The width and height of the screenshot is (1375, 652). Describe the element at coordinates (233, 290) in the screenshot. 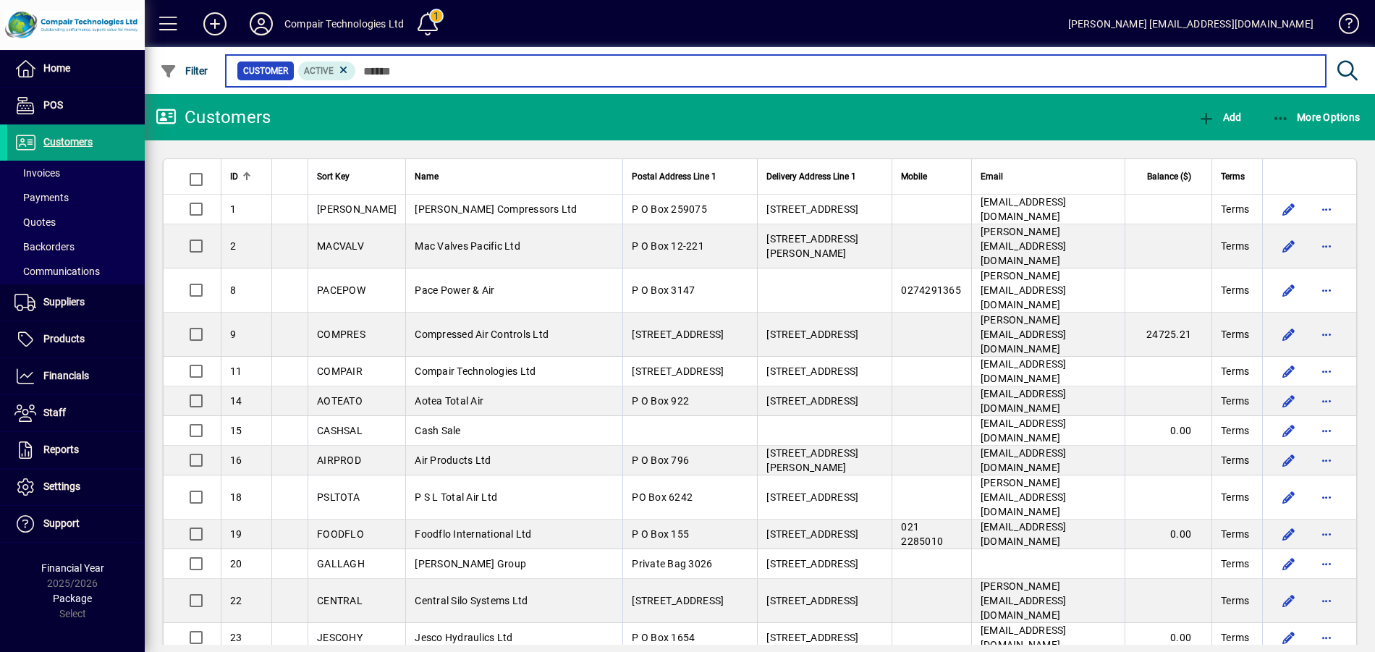

I see `span: 8` at that location.